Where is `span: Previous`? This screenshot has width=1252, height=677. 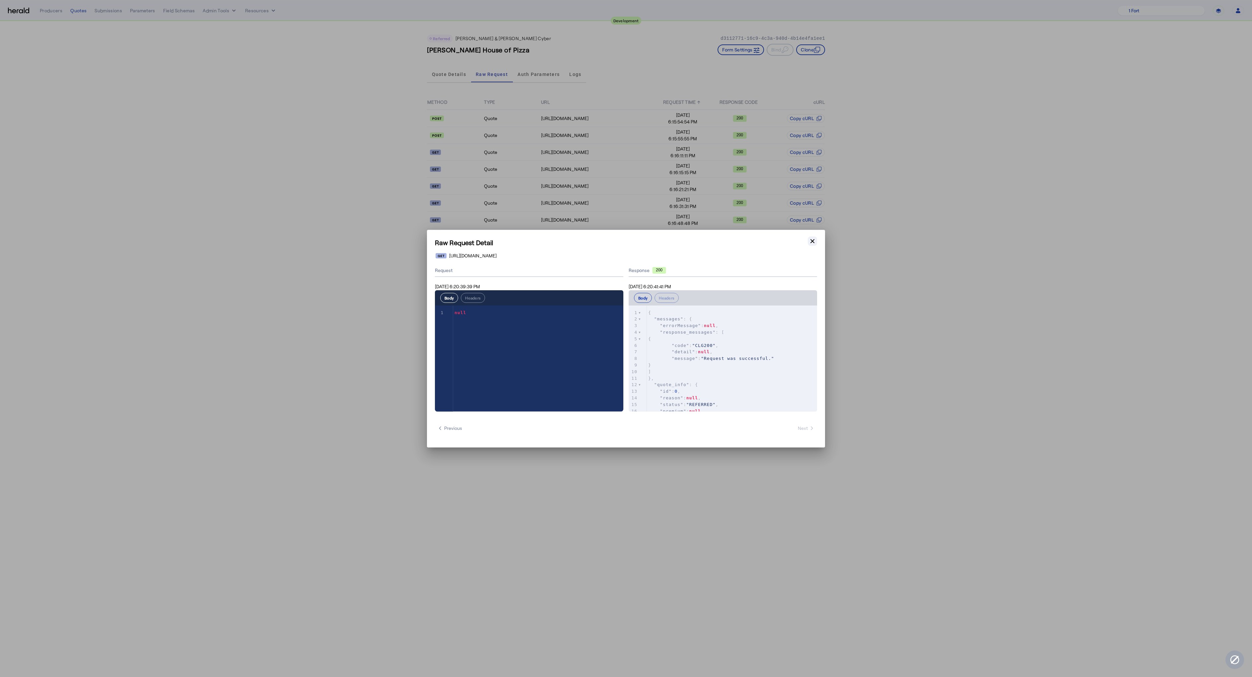 span: Previous is located at coordinates (450, 428).